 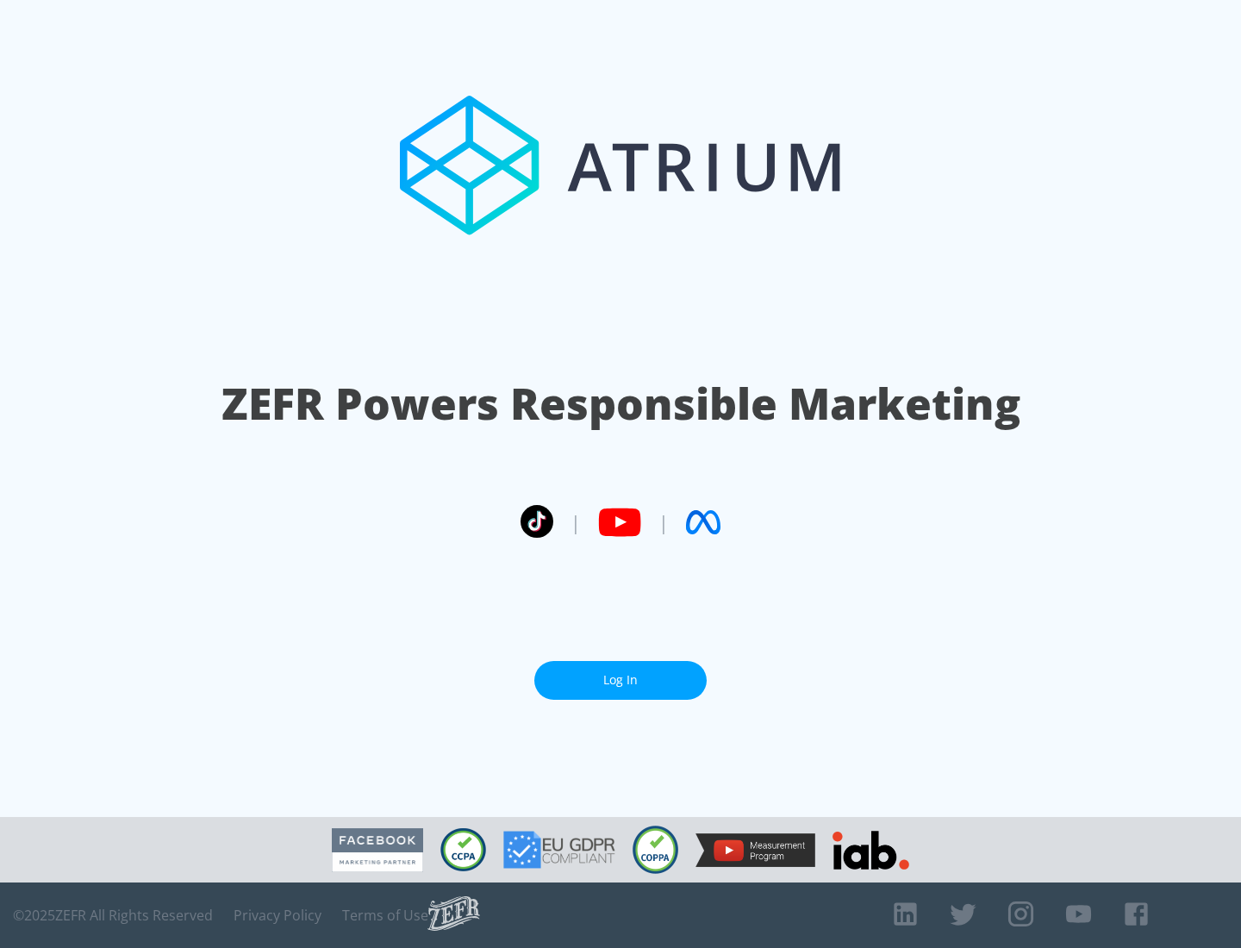 I want to click on img: IAB, so click(x=871, y=850).